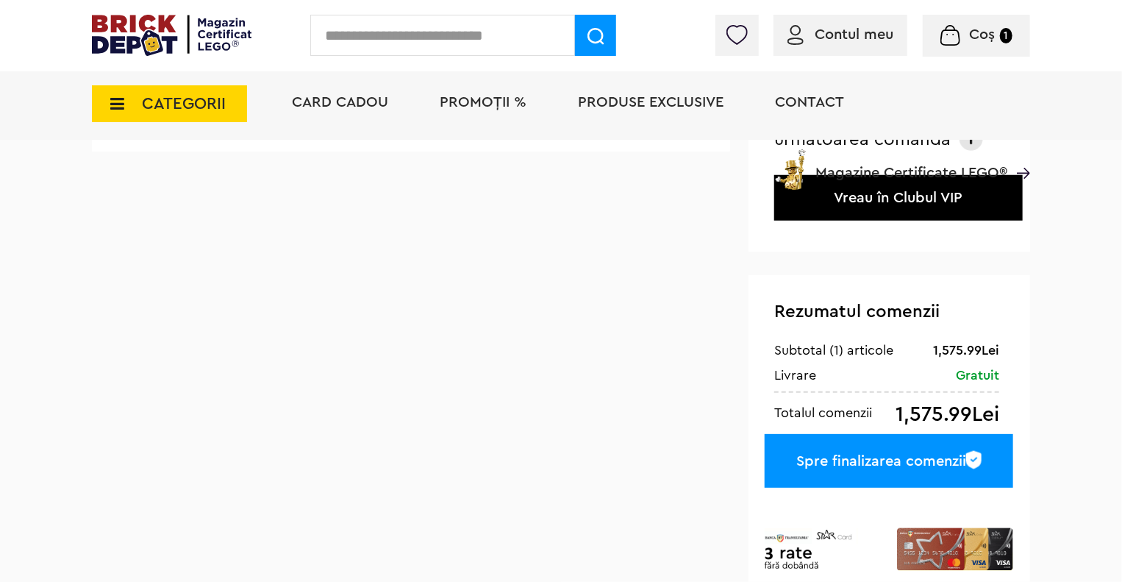 The width and height of the screenshot is (1122, 582). I want to click on a: Contact, so click(810, 102).